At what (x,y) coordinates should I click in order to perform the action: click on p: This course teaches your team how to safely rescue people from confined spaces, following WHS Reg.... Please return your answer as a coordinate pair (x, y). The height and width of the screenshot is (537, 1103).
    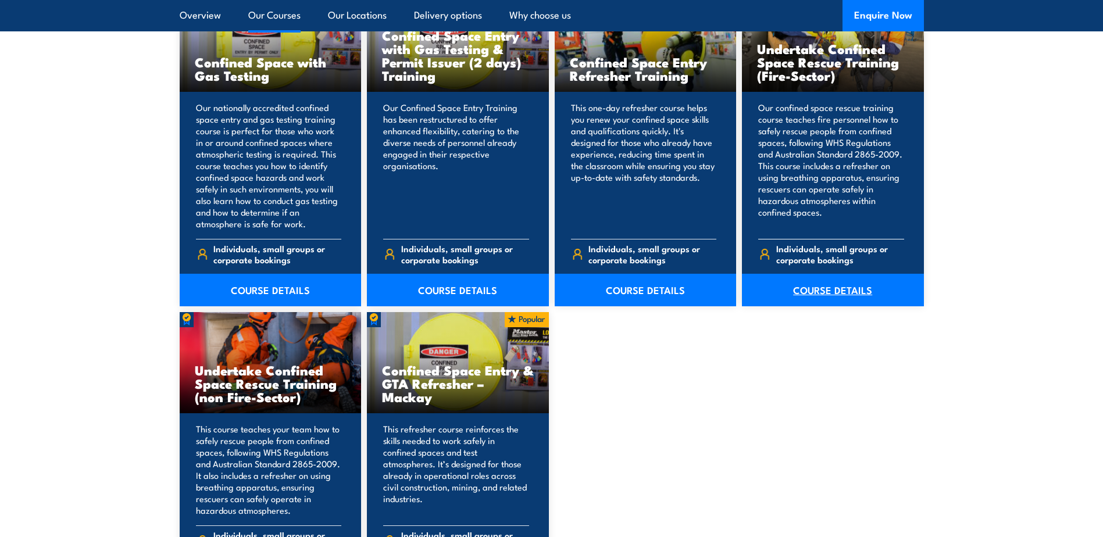
    Looking at the image, I should click on (269, 470).